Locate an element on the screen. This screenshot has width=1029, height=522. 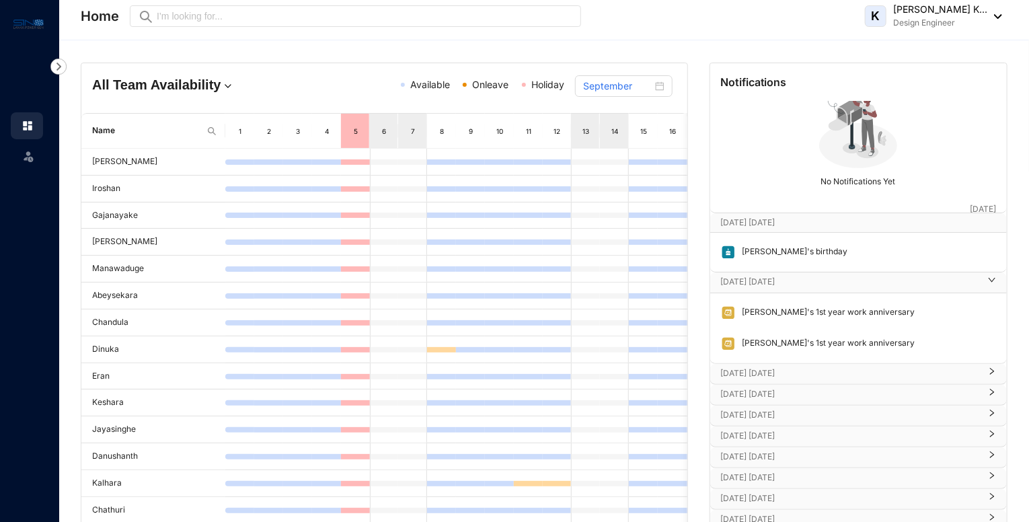
p: No Notifications Yet is located at coordinates (858, 179).